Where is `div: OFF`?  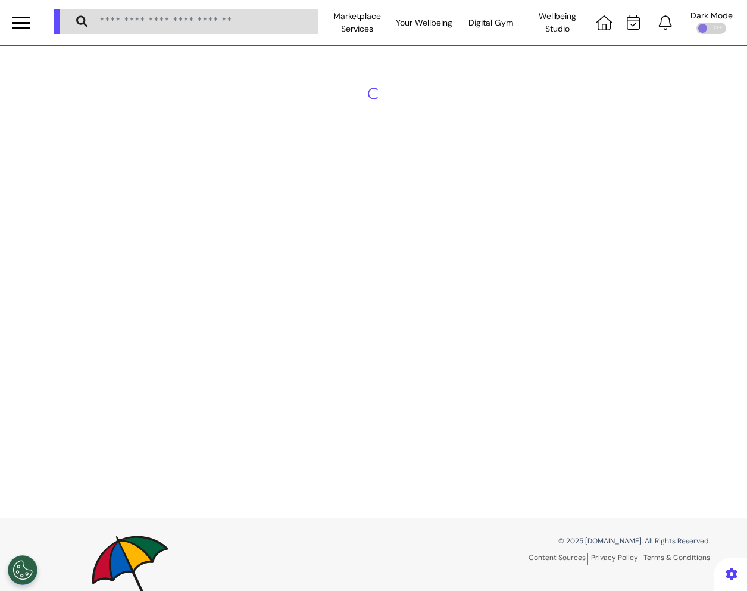
div: OFF is located at coordinates (711, 28).